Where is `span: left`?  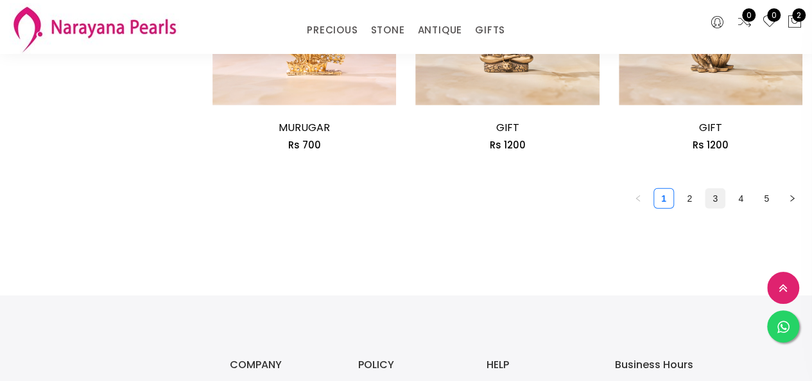 span: left is located at coordinates (638, 198).